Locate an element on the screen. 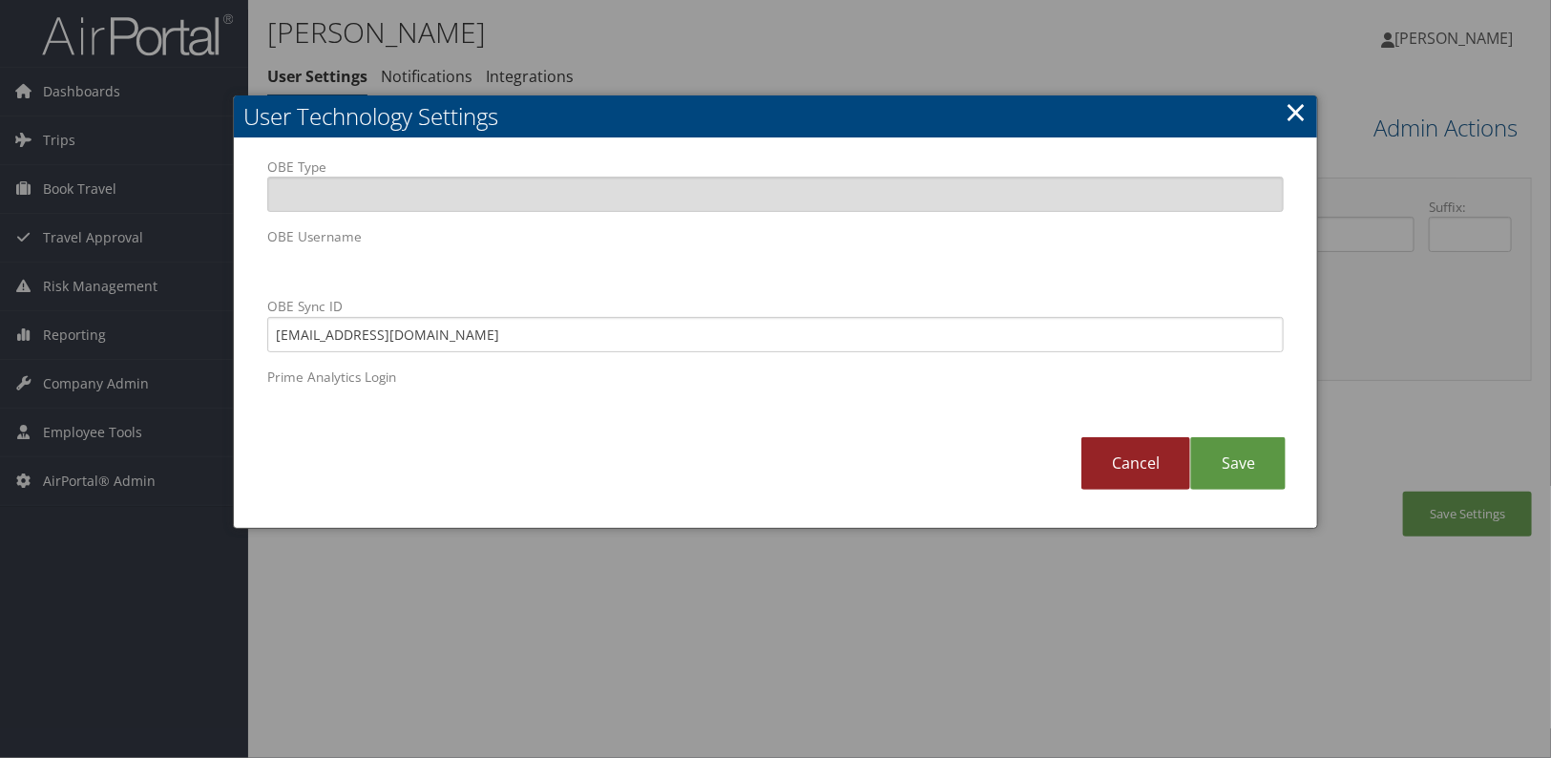  input: OBE Type is located at coordinates (776, 194).